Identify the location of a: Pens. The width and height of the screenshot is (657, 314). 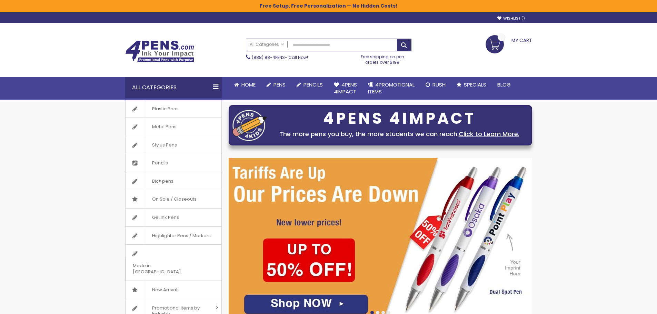
(276, 85).